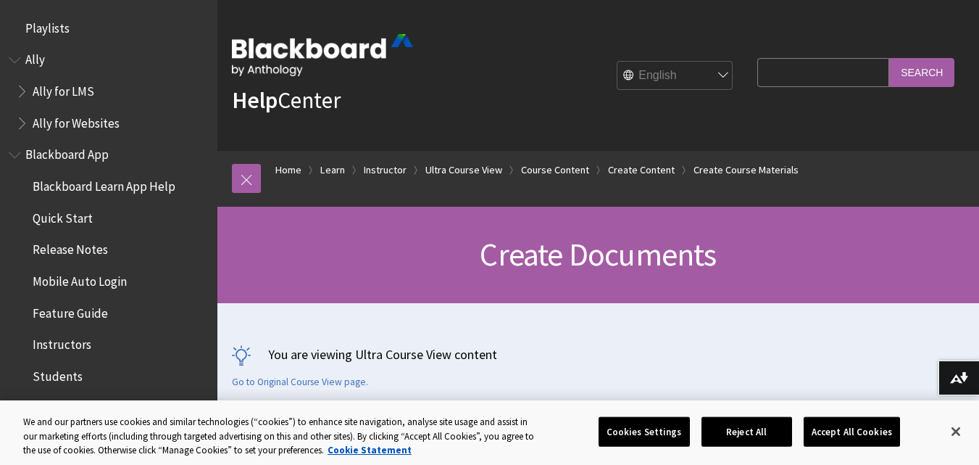 The width and height of the screenshot is (979, 465). Describe the element at coordinates (76, 120) in the screenshot. I see `span: Ally for Websites` at that location.